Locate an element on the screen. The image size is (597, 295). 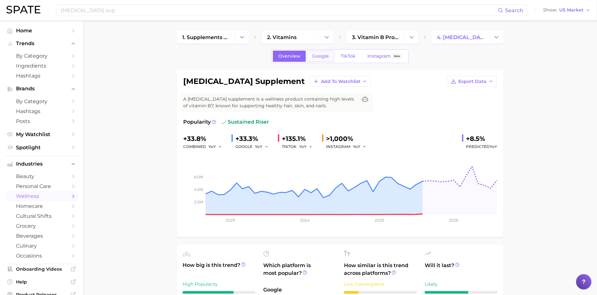
button: Export Data is located at coordinates (472, 81).